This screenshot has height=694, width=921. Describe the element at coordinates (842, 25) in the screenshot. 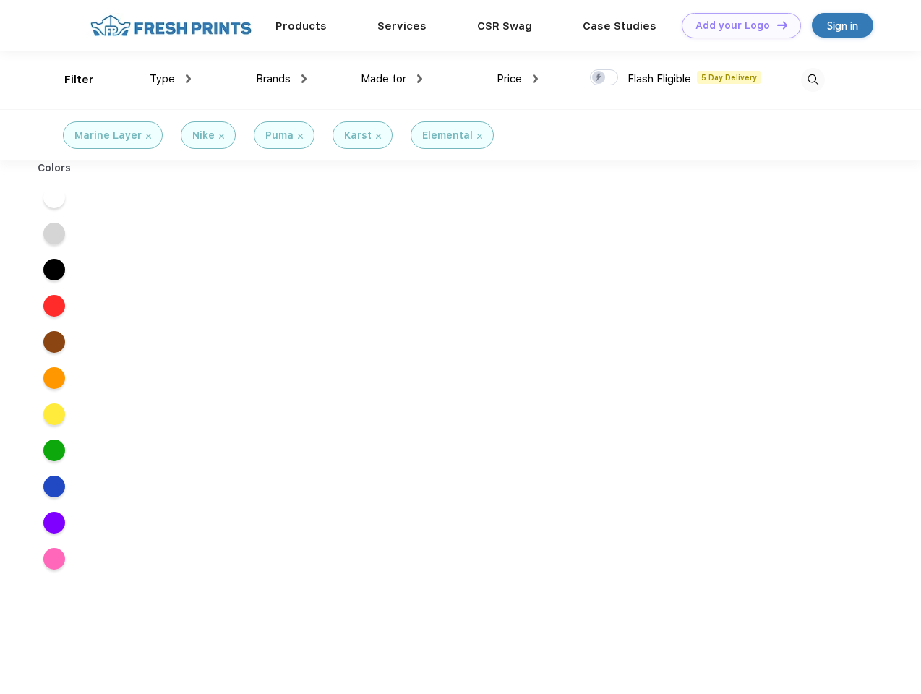

I see `a: Sign in` at that location.